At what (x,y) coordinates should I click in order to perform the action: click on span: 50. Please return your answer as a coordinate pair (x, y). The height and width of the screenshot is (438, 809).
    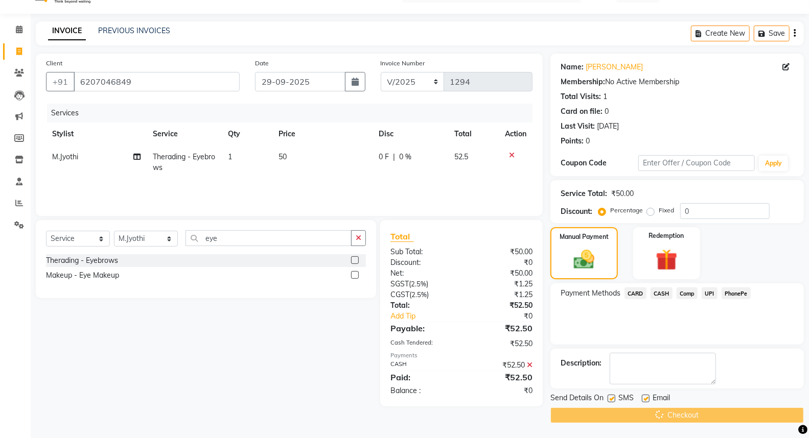
    Looking at the image, I should click on (283, 157).